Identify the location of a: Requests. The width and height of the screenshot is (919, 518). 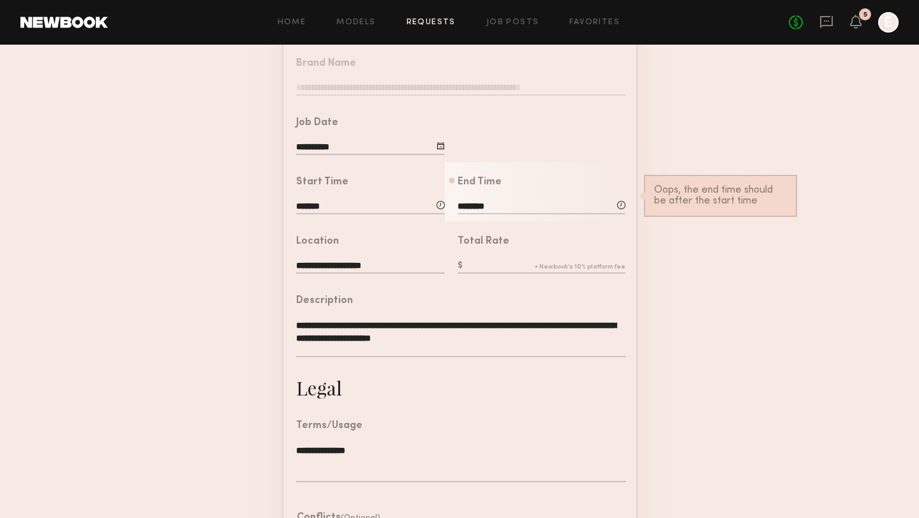
(431, 22).